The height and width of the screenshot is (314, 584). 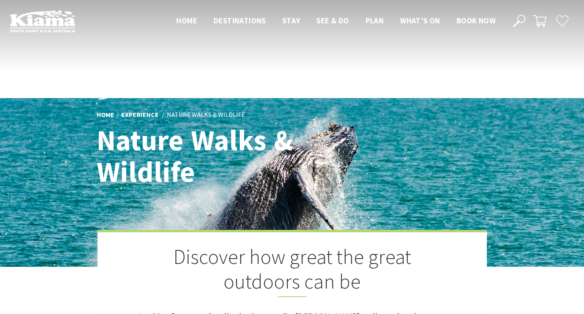 What do you see at coordinates (212, 156) in the screenshot?
I see `h1: Nature Walks & Wildlife` at bounding box center [212, 156].